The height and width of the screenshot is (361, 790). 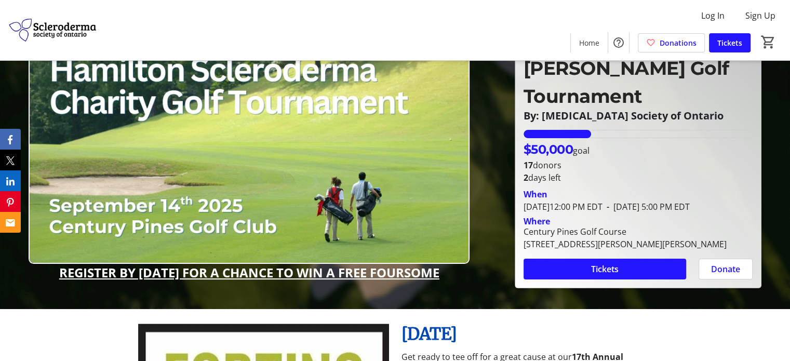 What do you see at coordinates (671, 43) in the screenshot?
I see `a: Donations` at bounding box center [671, 43].